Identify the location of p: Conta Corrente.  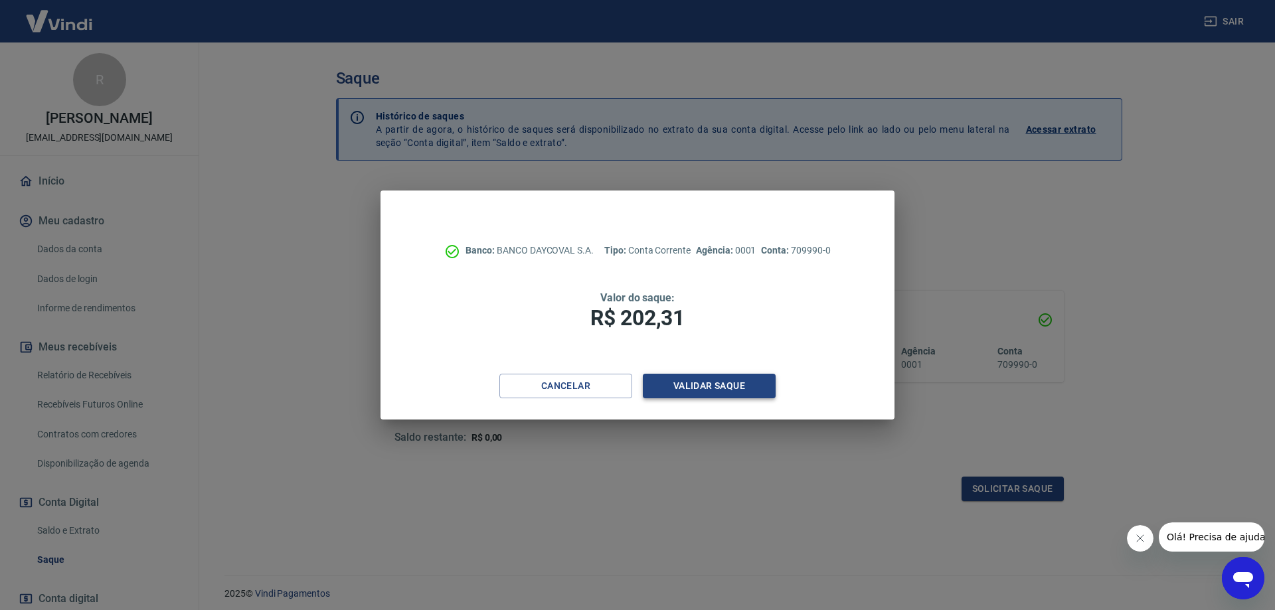
(648, 250).